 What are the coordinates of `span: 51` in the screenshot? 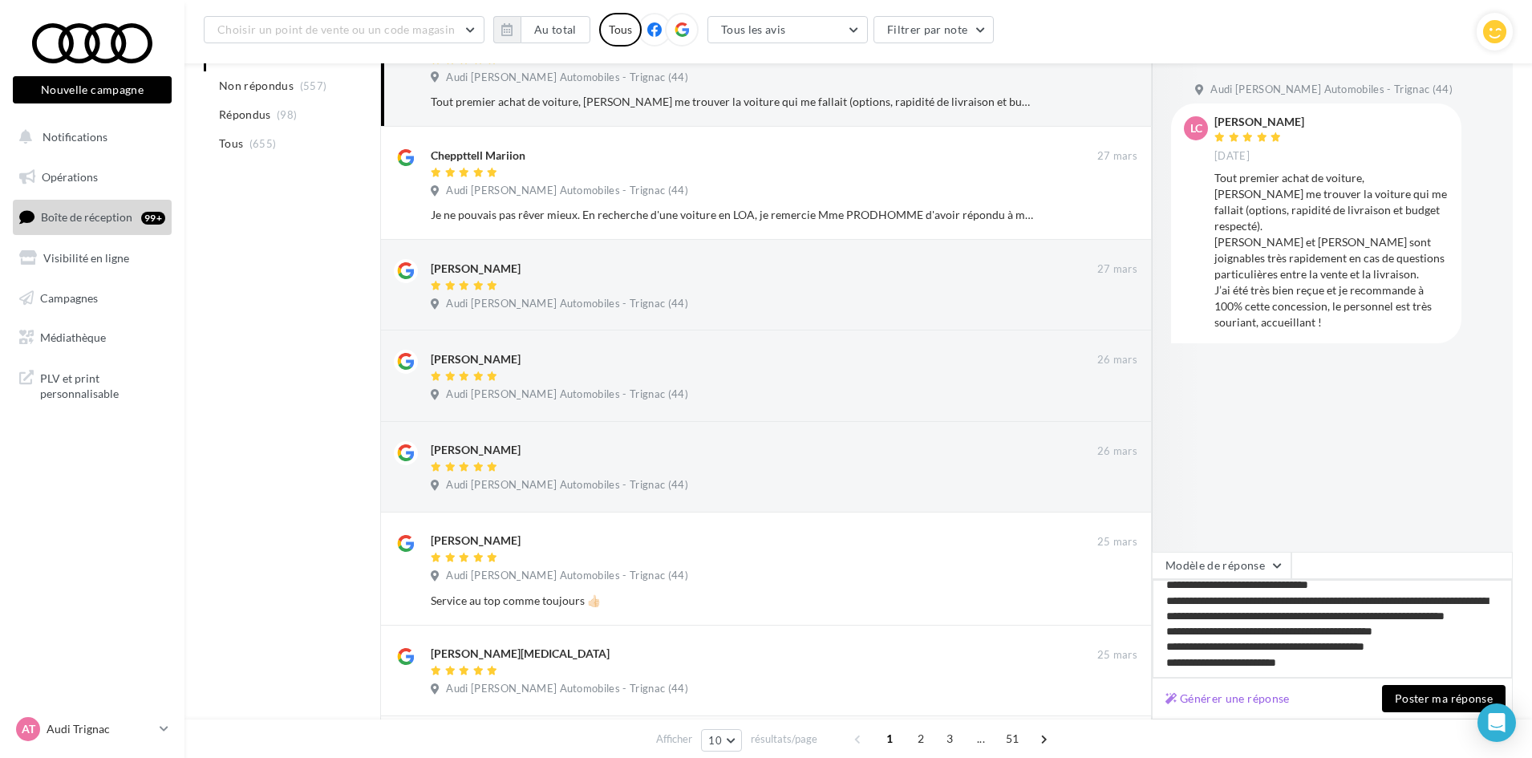 It's located at (1012, 738).